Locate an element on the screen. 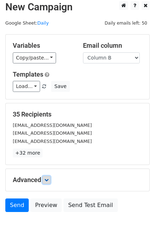 This screenshot has height=243, width=155. a: Load... is located at coordinates (26, 86).